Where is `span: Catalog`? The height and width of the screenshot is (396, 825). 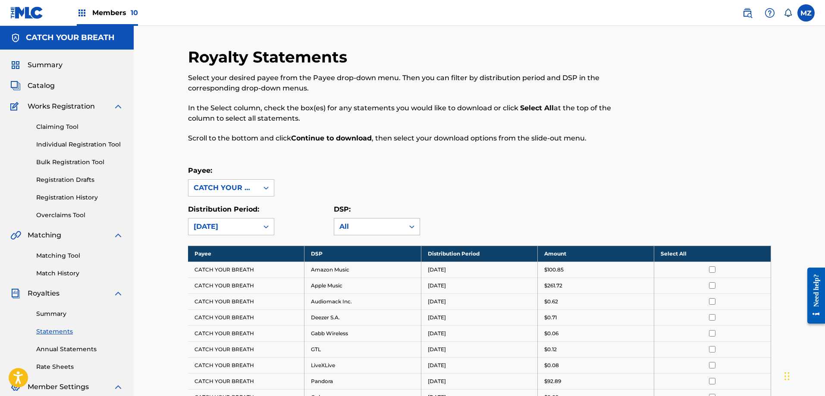 span: Catalog is located at coordinates (41, 86).